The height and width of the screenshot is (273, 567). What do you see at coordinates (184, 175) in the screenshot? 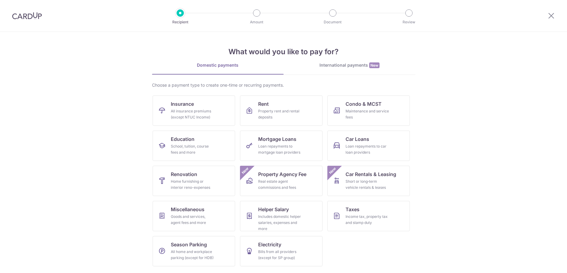
I see `span: Renovation` at bounding box center [184, 175].